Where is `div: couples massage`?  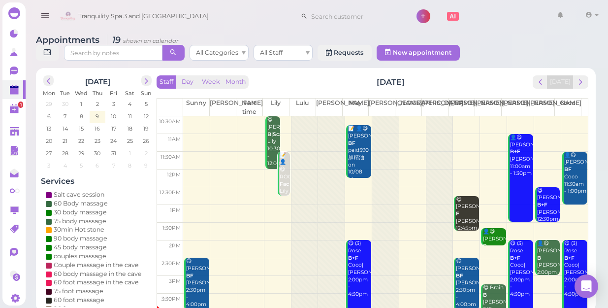
div: couples massage is located at coordinates (80, 256).